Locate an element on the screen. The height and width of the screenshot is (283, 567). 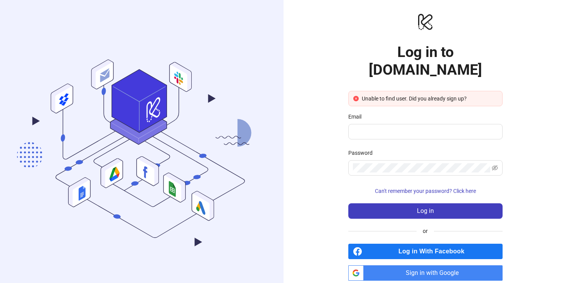
label: Email is located at coordinates (357, 117).